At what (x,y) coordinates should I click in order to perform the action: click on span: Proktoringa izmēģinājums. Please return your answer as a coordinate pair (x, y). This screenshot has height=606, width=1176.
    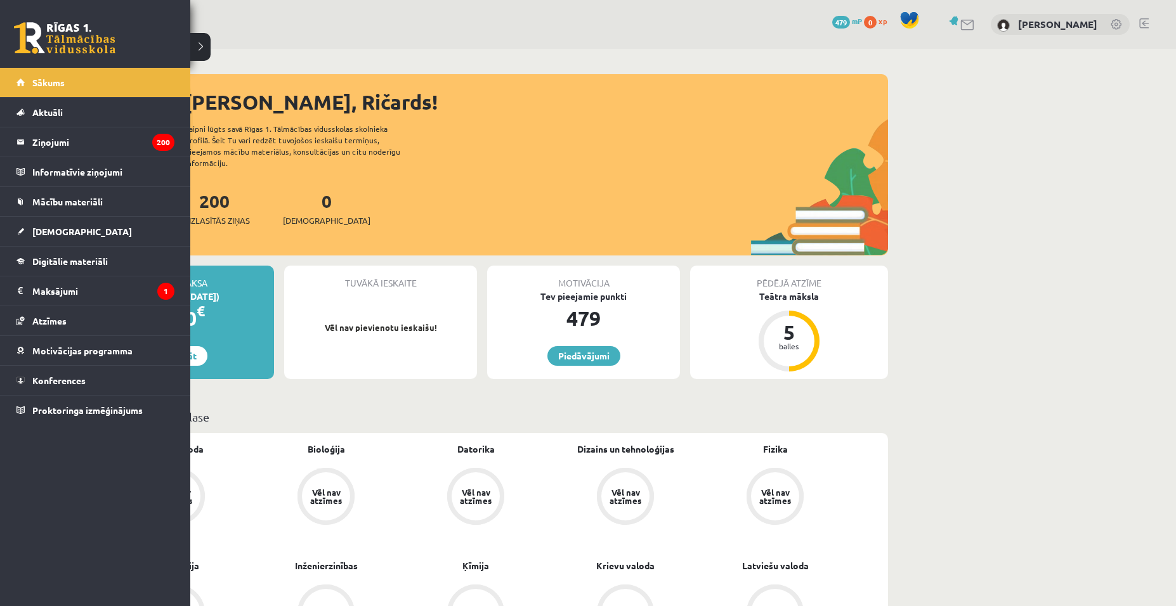
    Looking at the image, I should click on (88, 410).